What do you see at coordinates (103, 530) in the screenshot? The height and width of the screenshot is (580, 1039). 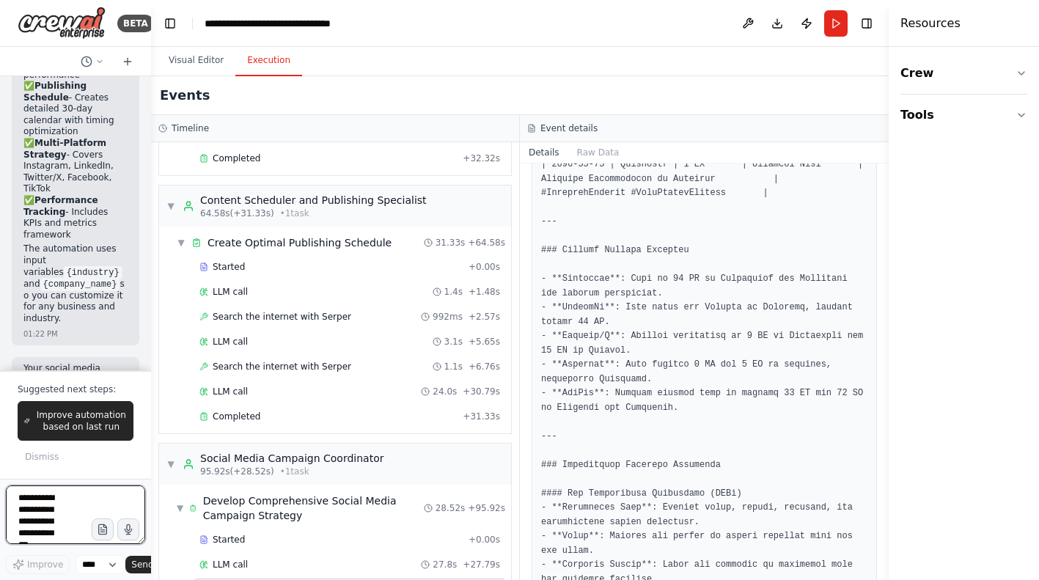 I see `button: Upload files` at bounding box center [103, 530].